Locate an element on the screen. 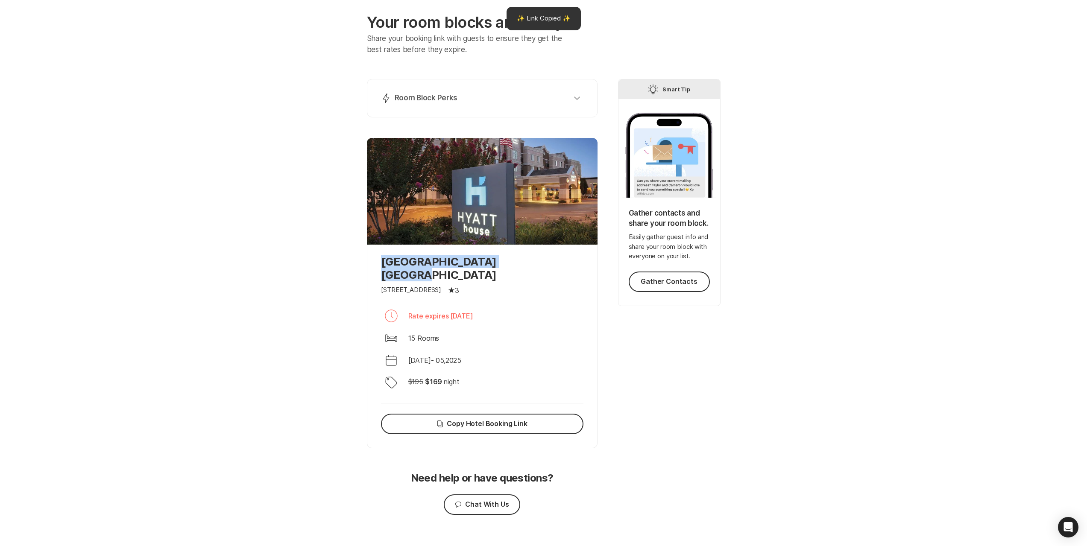 This screenshot has width=1087, height=546. button: Room Block Perks is located at coordinates (482, 98).